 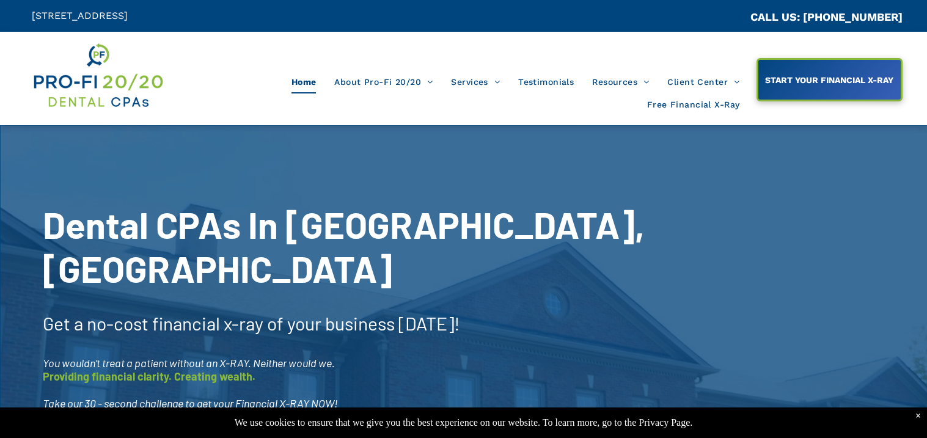 What do you see at coordinates (704, 82) in the screenshot?
I see `a: Client Center` at bounding box center [704, 82].